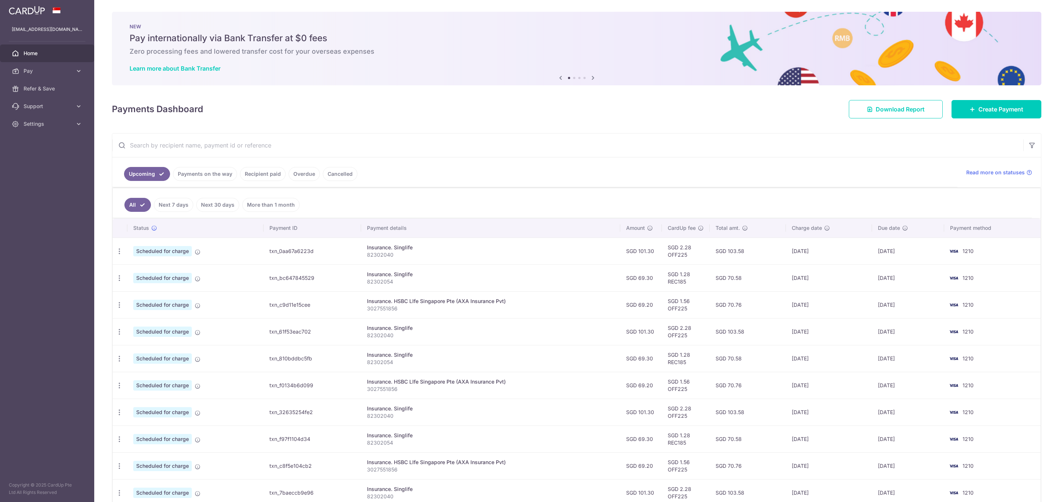 This screenshot has width=1059, height=502. Describe the element at coordinates (312, 385) in the screenshot. I see `td: txn_f0134b6d099` at that location.